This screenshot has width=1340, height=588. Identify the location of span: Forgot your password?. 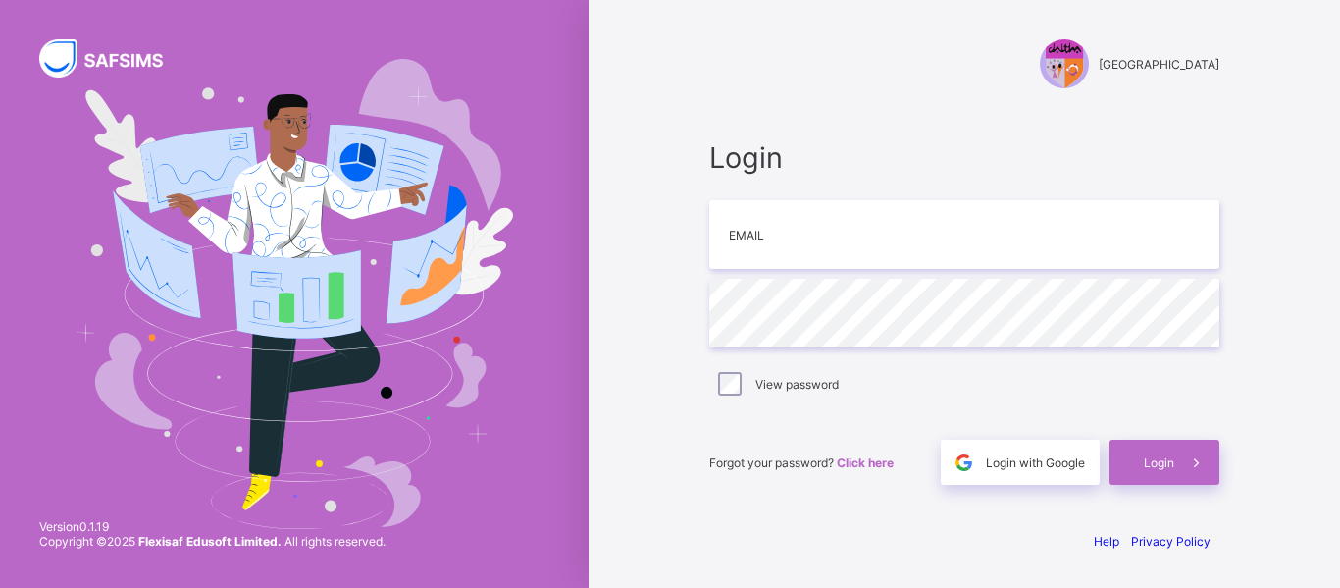
(802, 462).